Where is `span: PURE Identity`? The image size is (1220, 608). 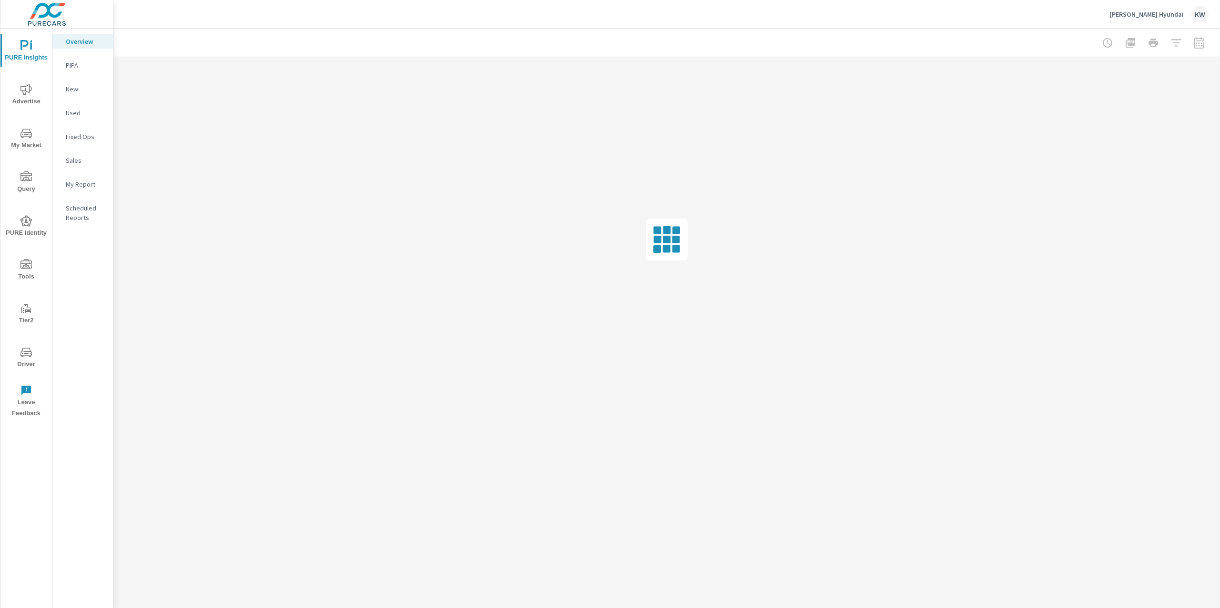
span: PURE Identity is located at coordinates (26, 227).